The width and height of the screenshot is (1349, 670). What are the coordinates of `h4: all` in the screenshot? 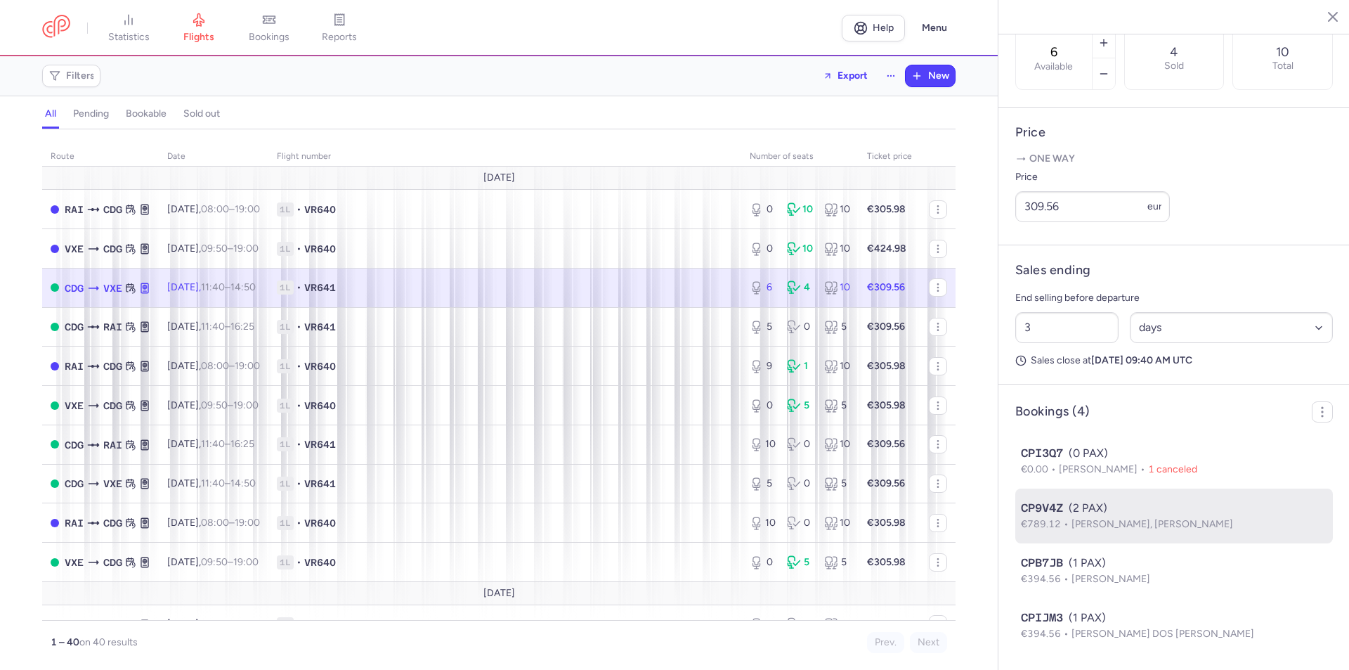 It's located at (51, 114).